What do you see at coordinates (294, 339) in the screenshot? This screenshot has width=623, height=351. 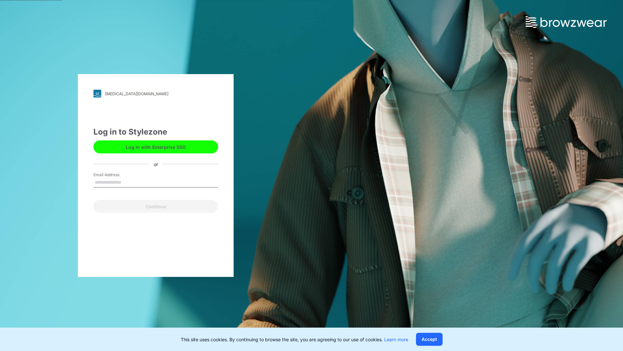 I see `p: This site uses cookies. By continuing to browse the site, you are agreeing to our use of cookies.` at bounding box center [294, 339].